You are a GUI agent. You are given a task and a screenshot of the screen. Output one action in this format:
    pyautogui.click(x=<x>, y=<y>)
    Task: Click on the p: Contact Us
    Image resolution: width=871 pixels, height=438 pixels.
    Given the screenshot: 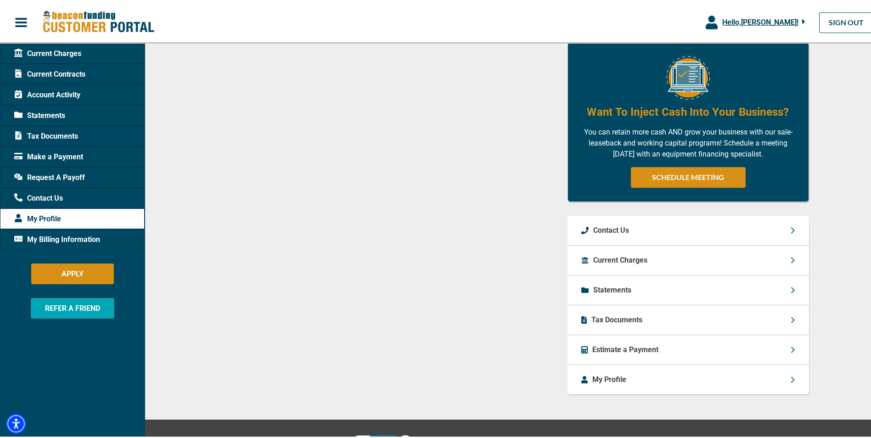 What is the action you would take?
    pyautogui.click(x=611, y=229)
    